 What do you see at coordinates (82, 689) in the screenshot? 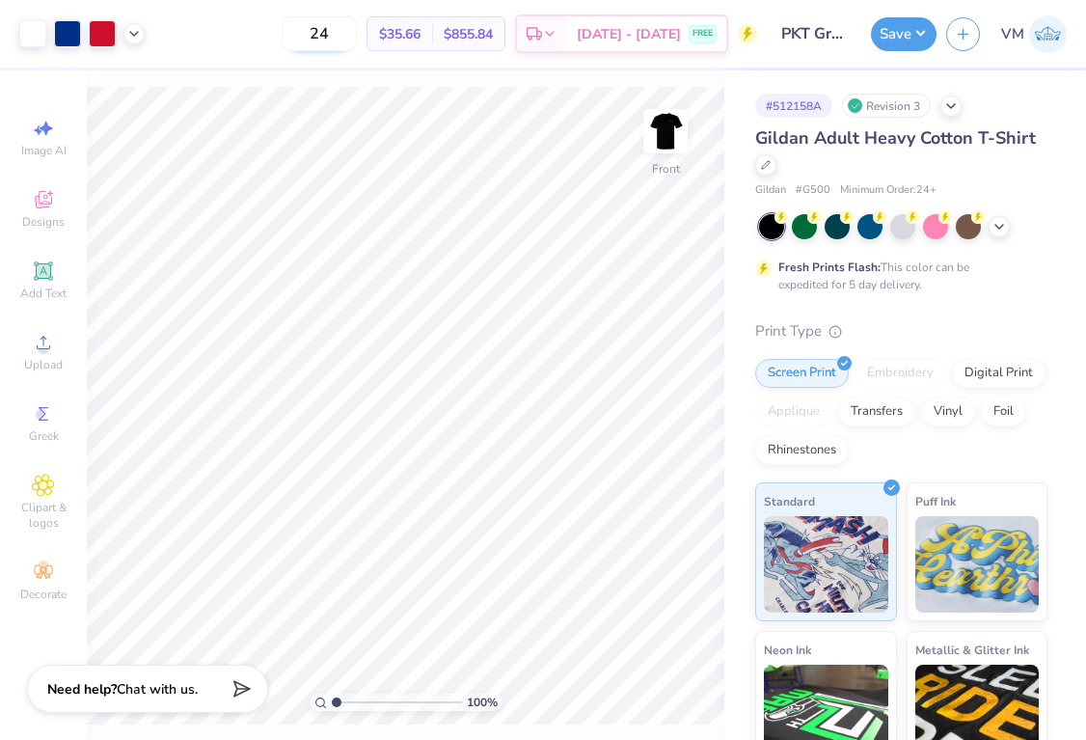
I see `strong: Need help?` at bounding box center [82, 689].